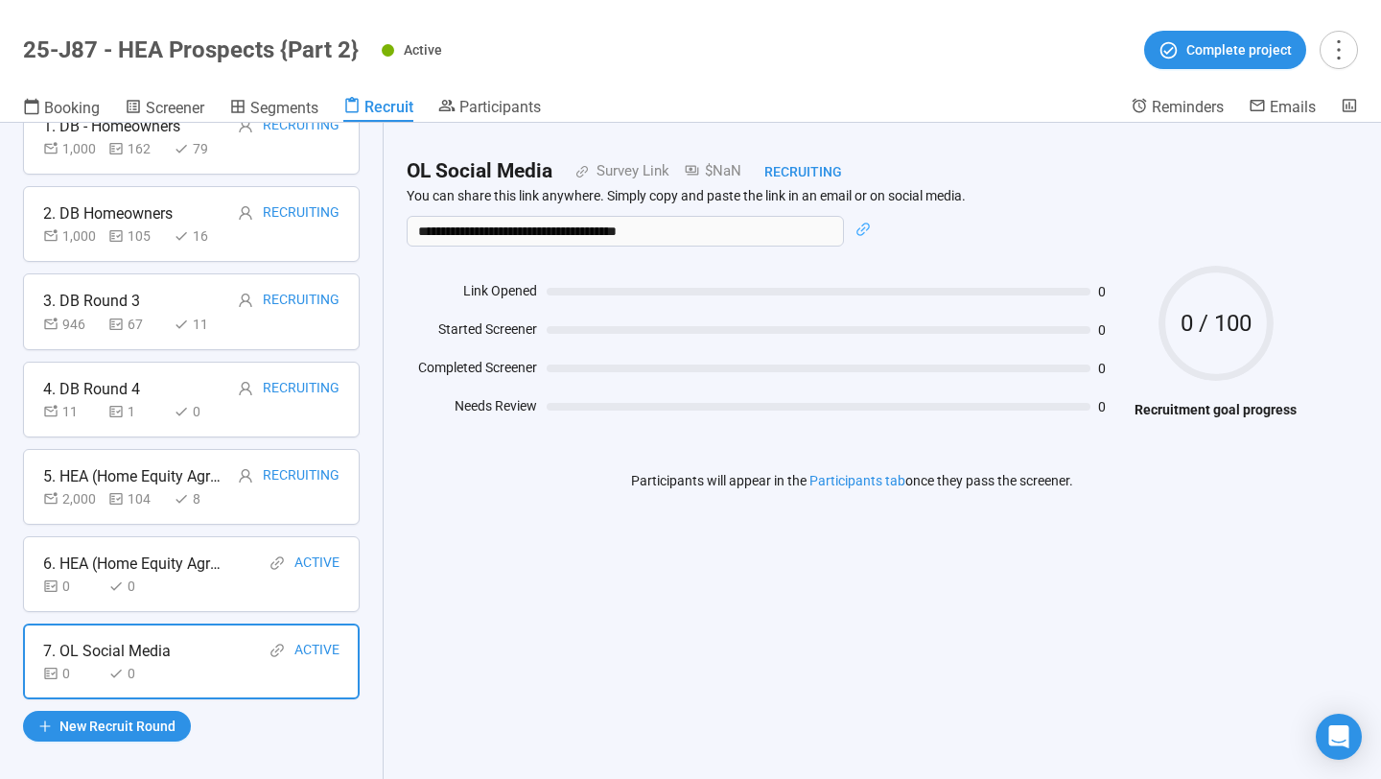 The height and width of the screenshot is (779, 1381). I want to click on div: 4. DB Round 4, so click(91, 388).